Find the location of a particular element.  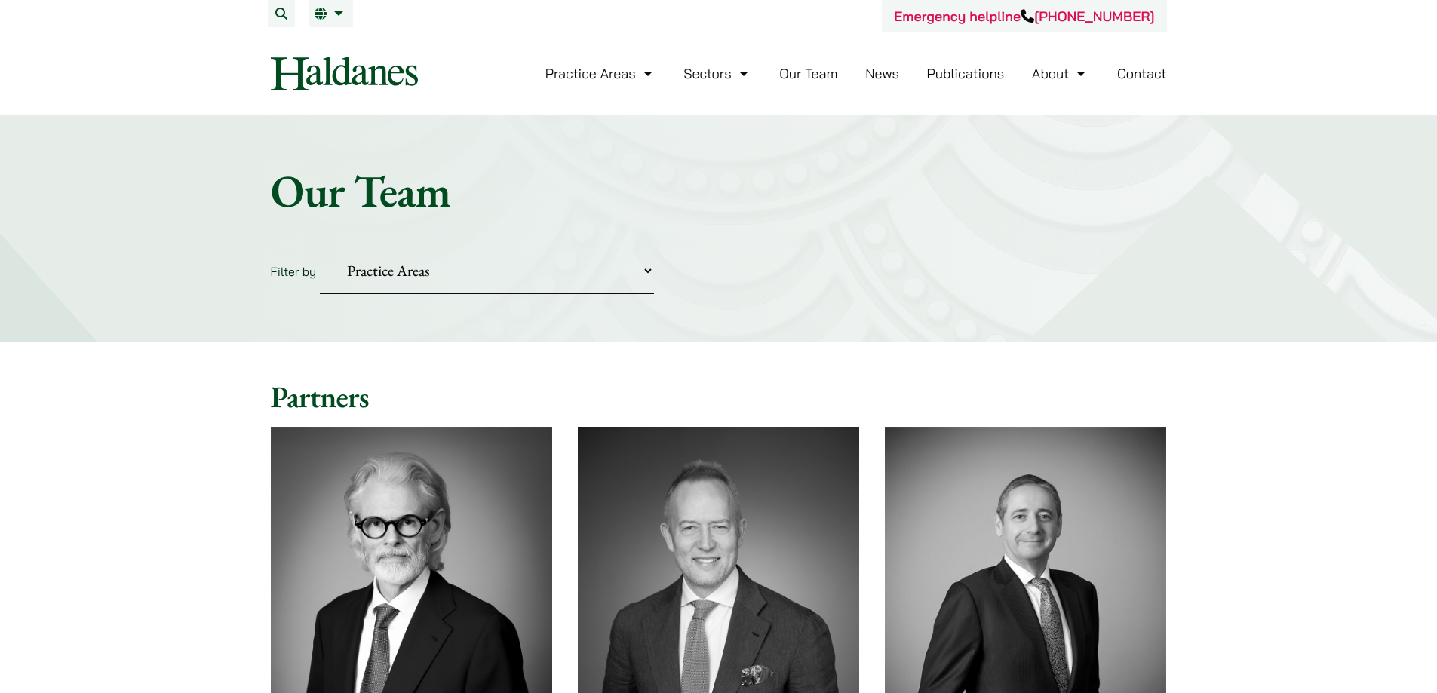

a: Publications is located at coordinates (966, 73).